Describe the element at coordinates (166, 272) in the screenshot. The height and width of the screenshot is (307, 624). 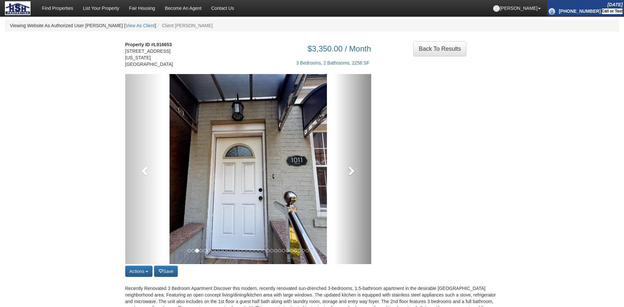
I see `button: Save` at that location.